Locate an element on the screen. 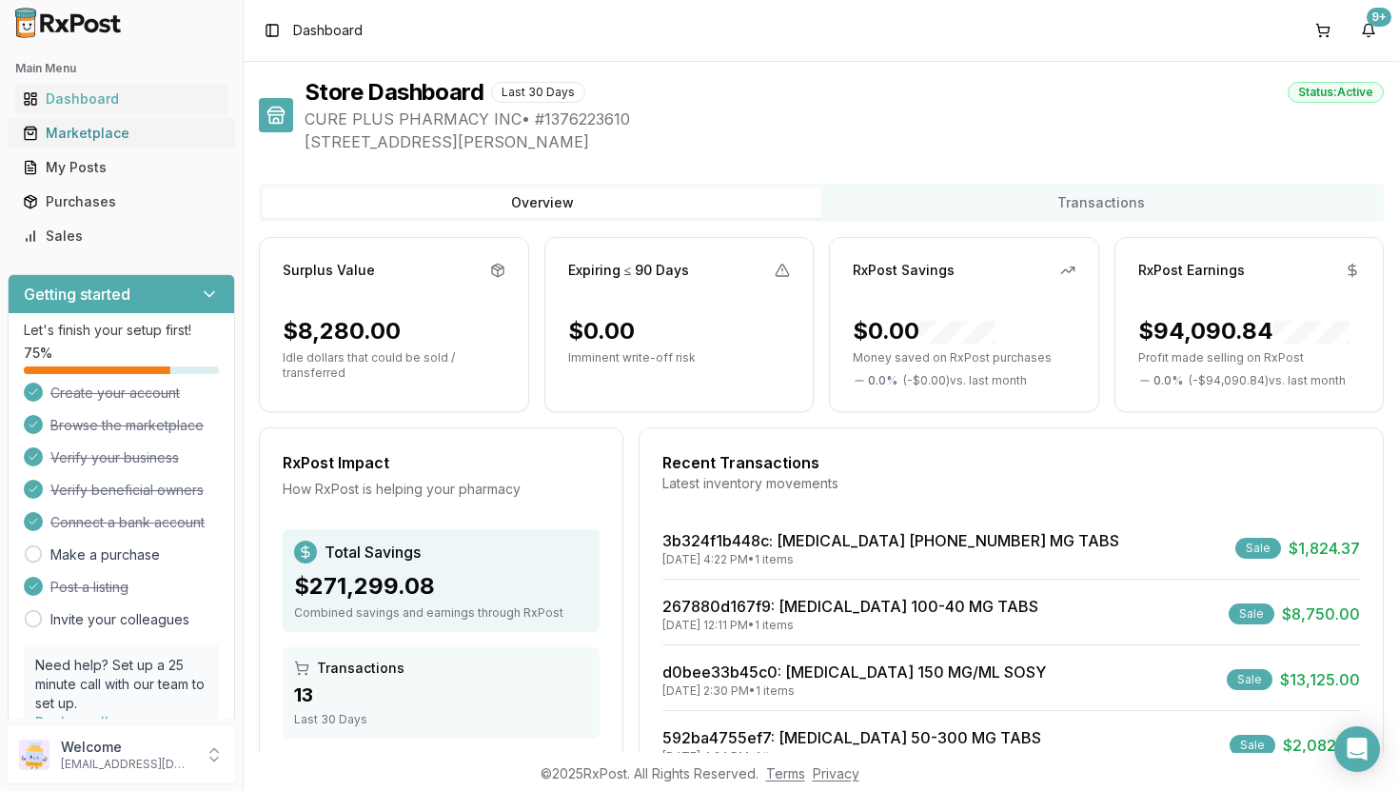 This screenshot has width=1399, height=791. img: RxPost Logo is located at coordinates (69, 23).